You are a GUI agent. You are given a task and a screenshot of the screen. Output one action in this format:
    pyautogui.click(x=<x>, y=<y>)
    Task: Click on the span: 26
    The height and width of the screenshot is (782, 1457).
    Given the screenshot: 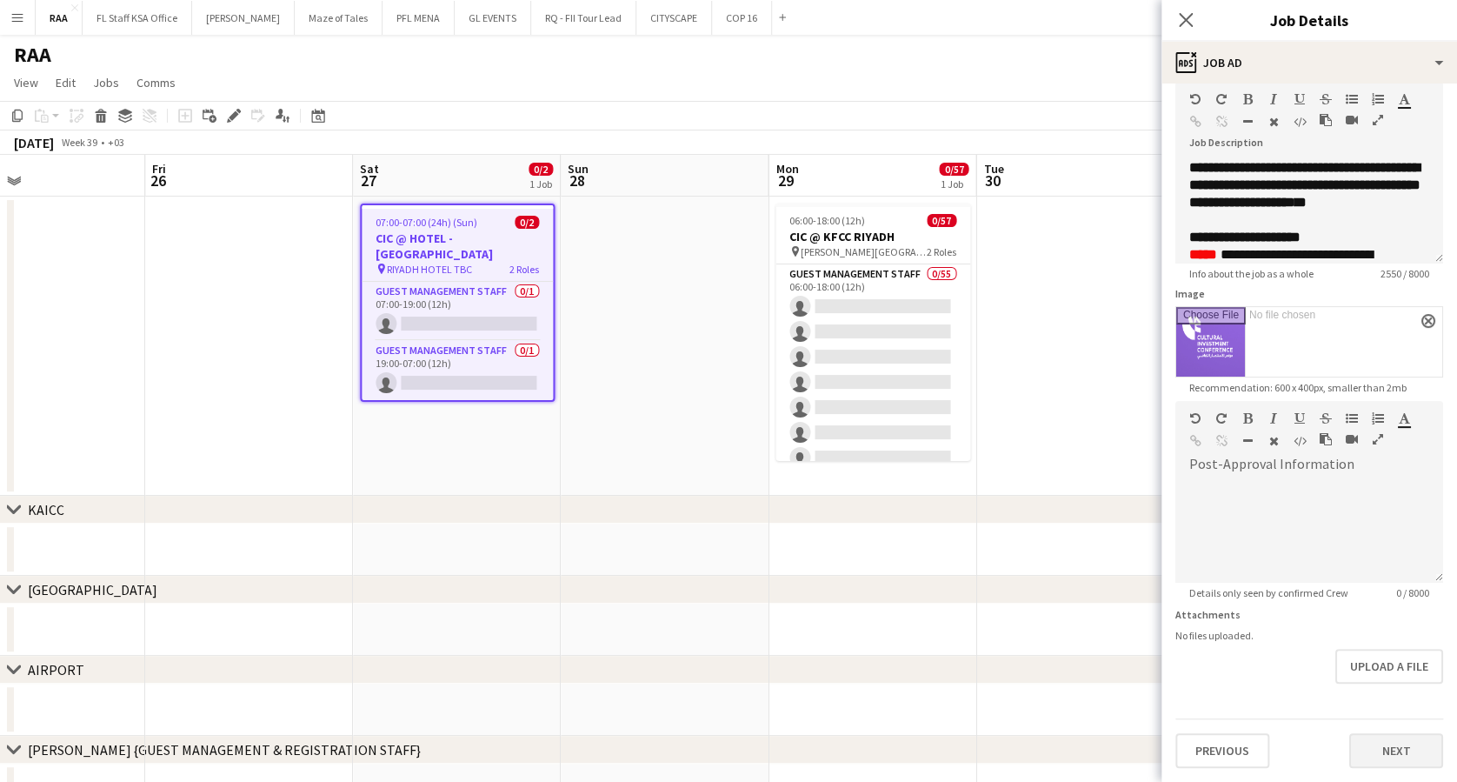 What is the action you would take?
    pyautogui.click(x=157, y=180)
    